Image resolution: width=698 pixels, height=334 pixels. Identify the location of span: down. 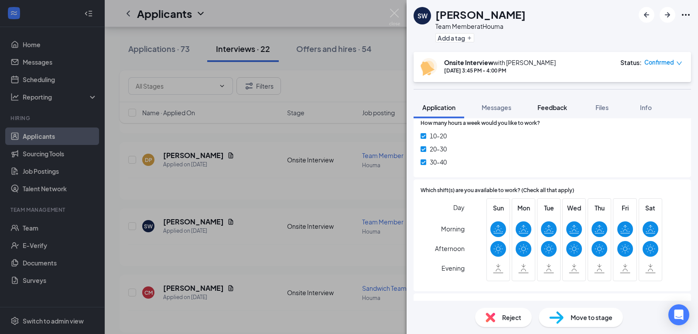
(679, 63).